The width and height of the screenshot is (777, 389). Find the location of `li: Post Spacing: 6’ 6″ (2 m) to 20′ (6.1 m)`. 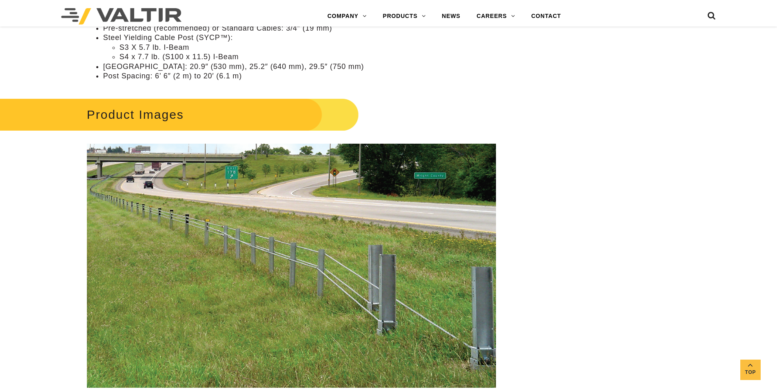

li: Post Spacing: 6’ 6″ (2 m) to 20′ (6.1 m) is located at coordinates (299, 76).